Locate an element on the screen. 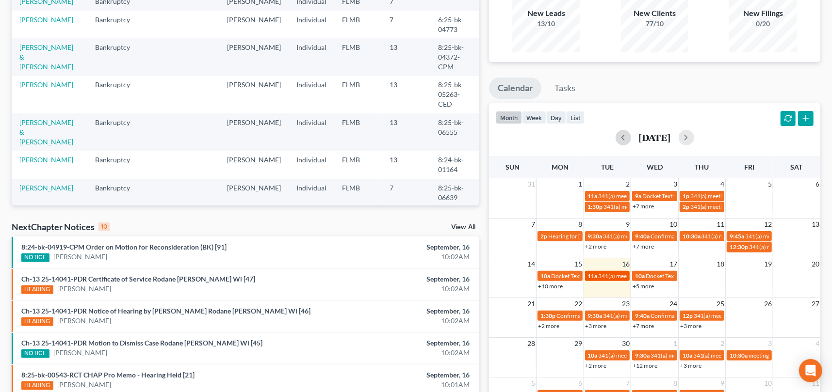  span: 17 is located at coordinates (673, 264).